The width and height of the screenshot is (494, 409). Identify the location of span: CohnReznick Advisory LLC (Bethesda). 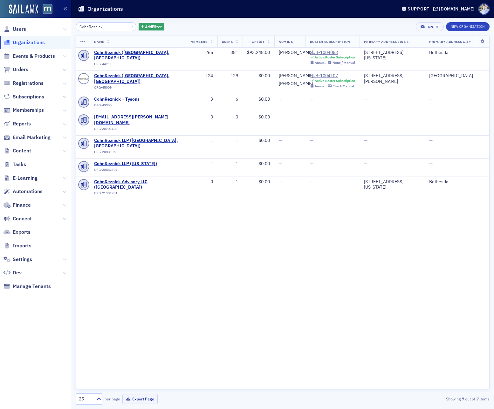
(138, 185).